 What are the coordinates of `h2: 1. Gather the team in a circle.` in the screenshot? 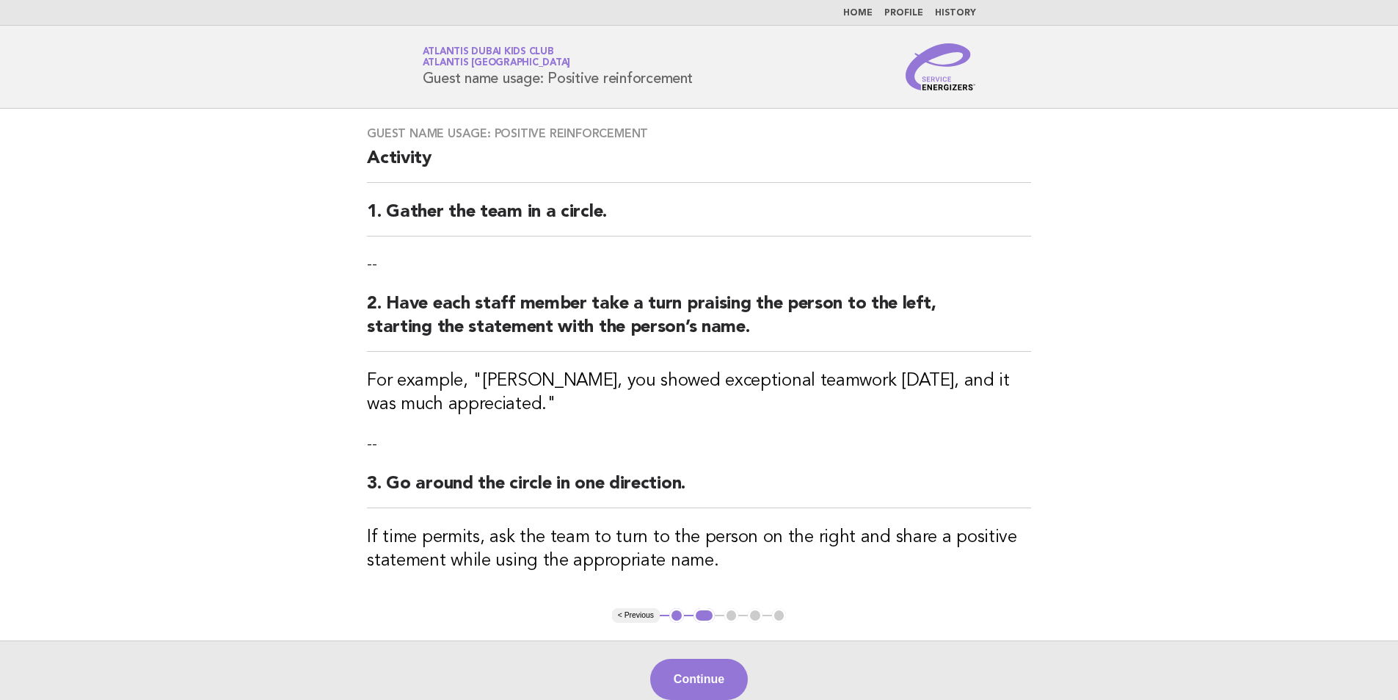 It's located at (699, 218).